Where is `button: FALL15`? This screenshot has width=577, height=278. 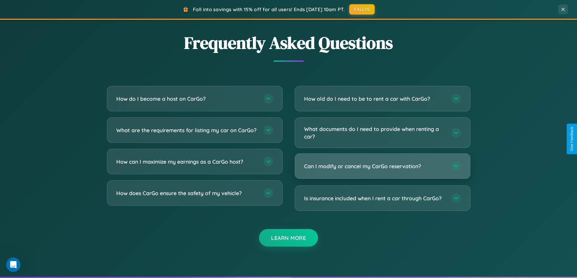 button: FALL15 is located at coordinates (362, 9).